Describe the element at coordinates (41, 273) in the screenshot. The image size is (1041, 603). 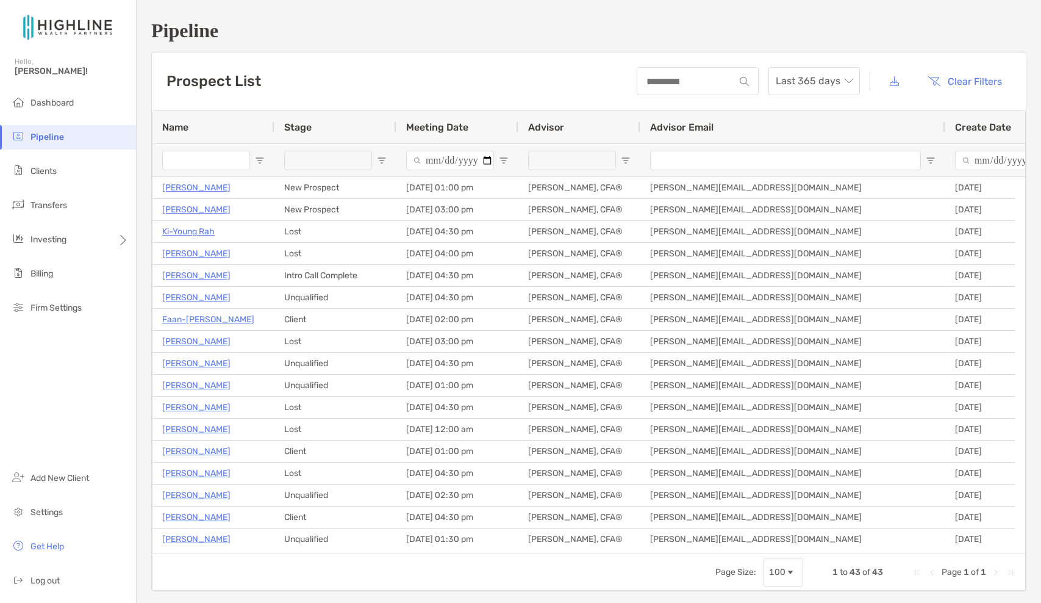
I see `span: Billing` at that location.